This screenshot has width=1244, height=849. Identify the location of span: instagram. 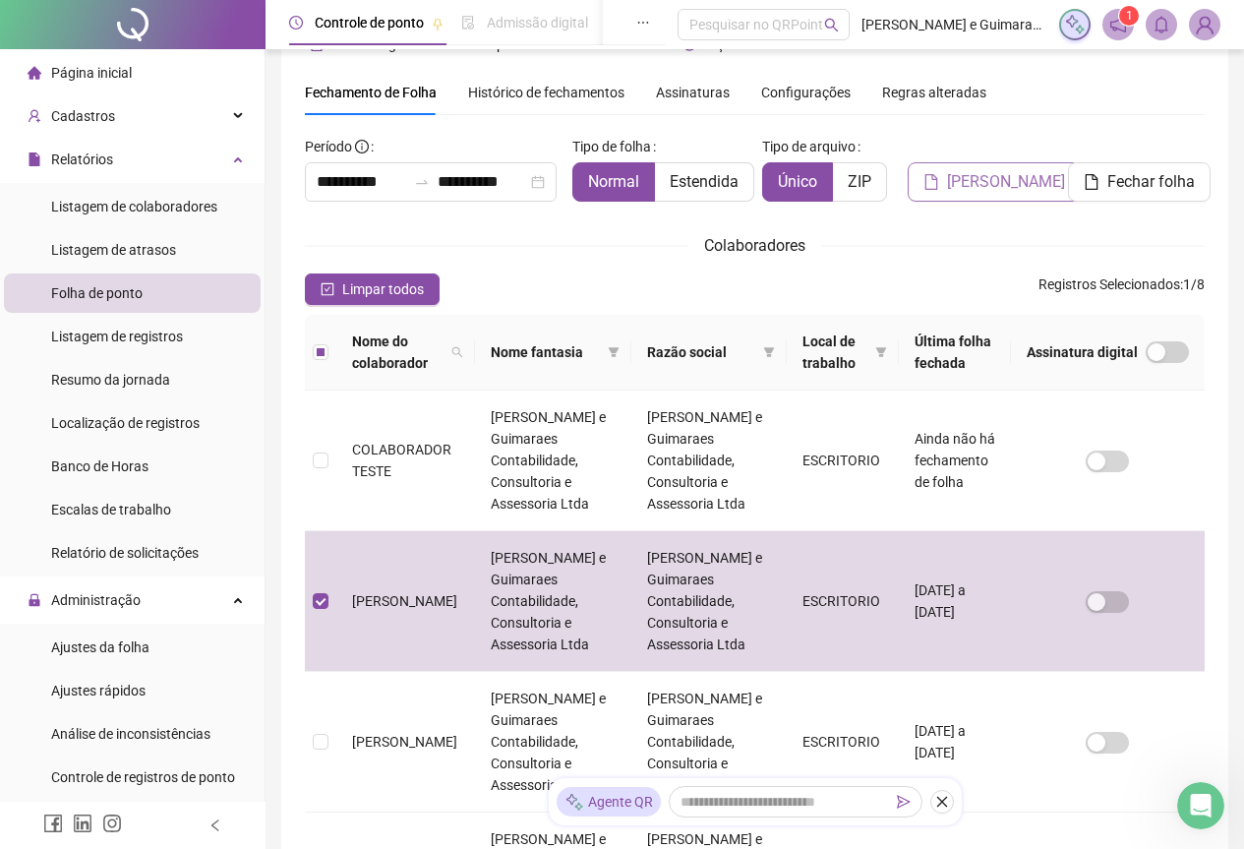
(112, 823).